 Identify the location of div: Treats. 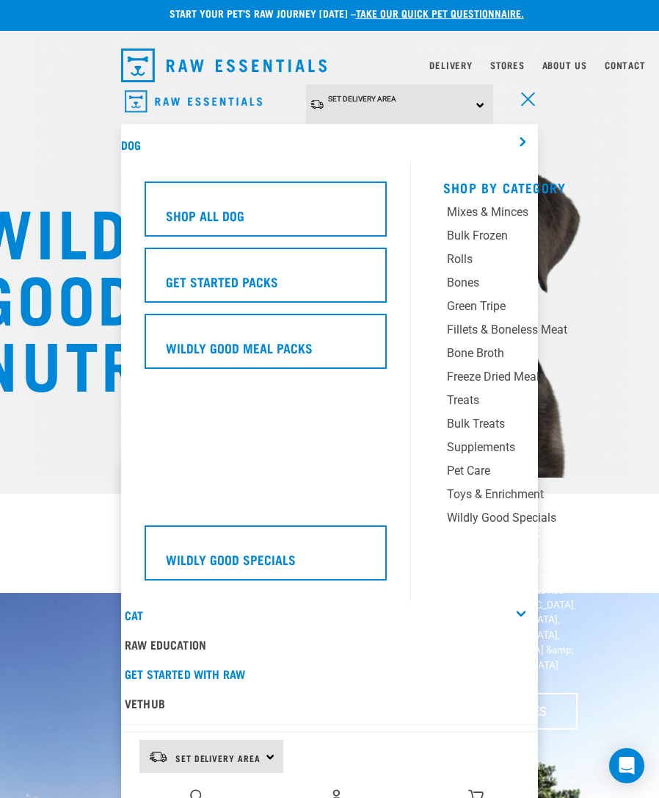
(532, 400).